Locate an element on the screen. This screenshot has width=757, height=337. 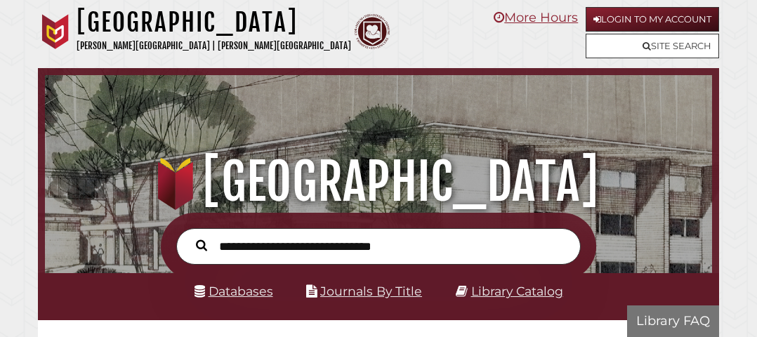
i: Search is located at coordinates (202, 246).